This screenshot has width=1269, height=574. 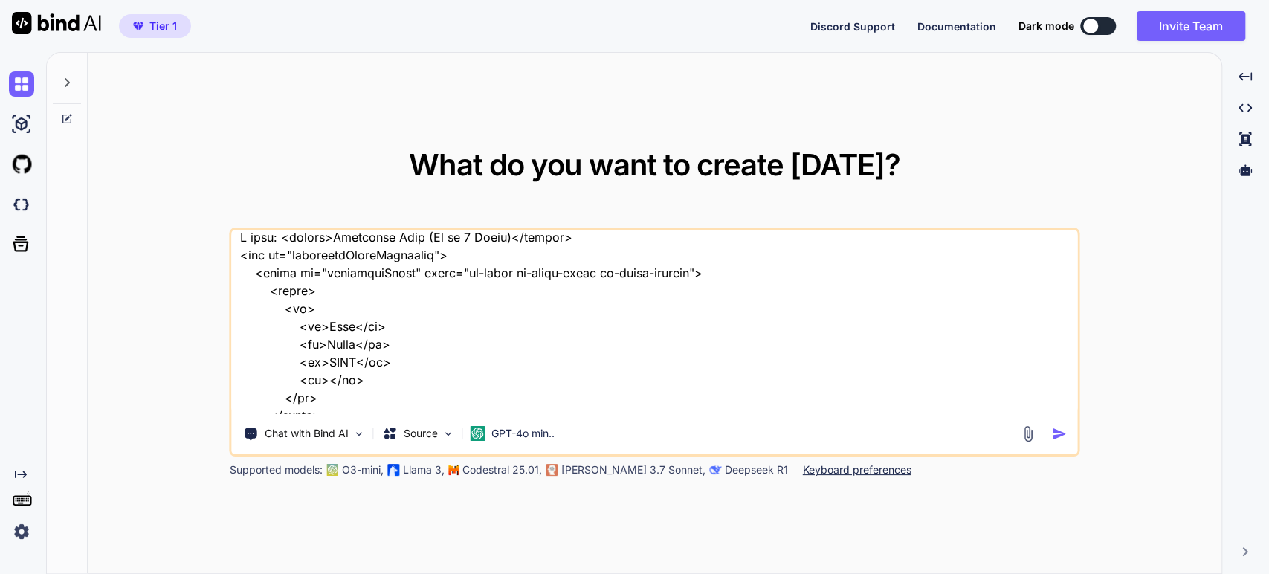 I want to click on img: GPT-4, so click(x=333, y=470).